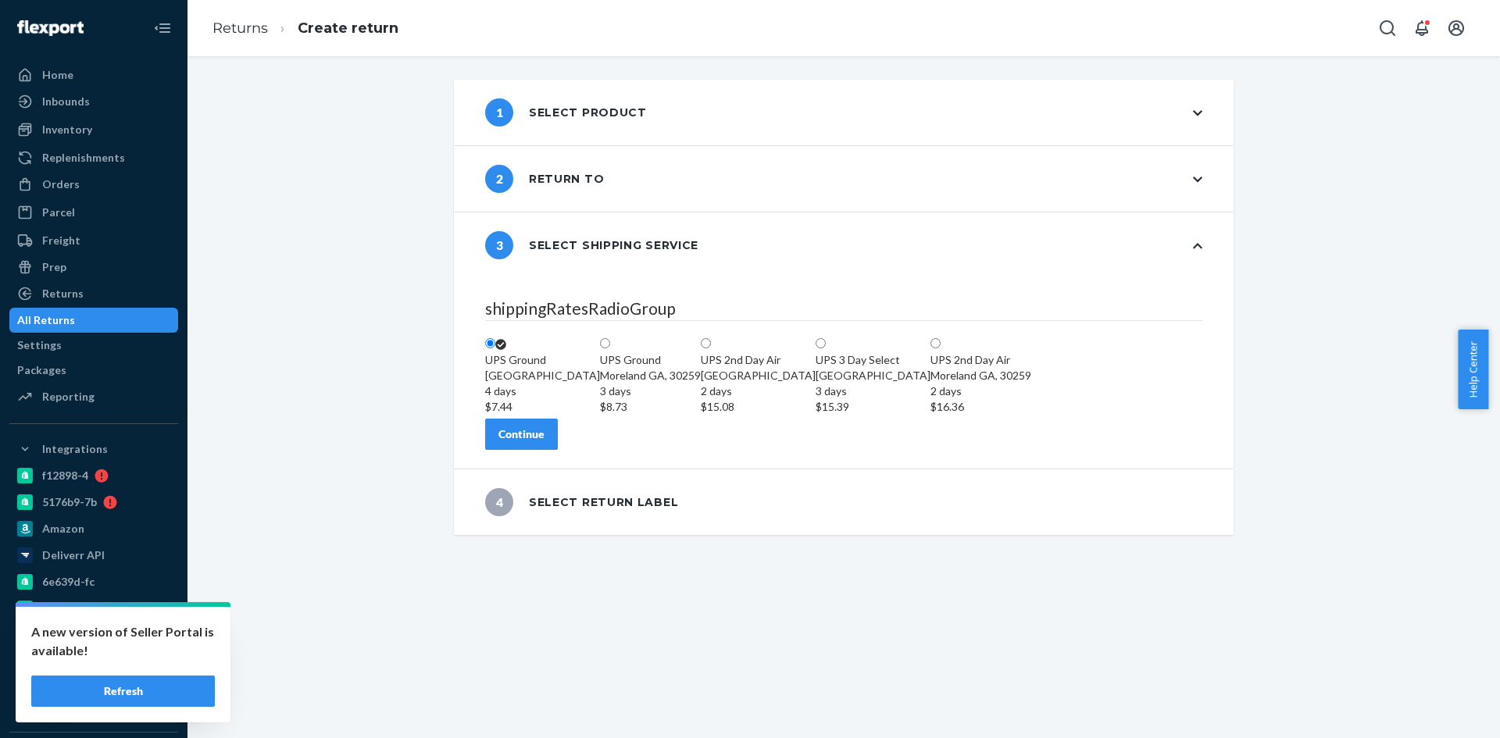  I want to click on a: 6e639d-fc, so click(94, 582).